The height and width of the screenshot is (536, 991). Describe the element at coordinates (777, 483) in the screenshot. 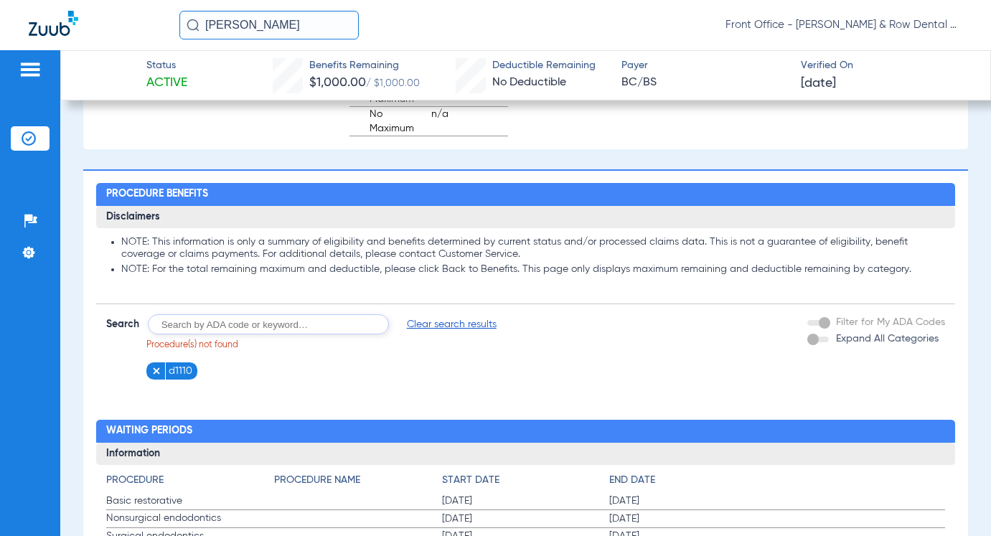

I see `app-breakdown-title: End Date` at that location.